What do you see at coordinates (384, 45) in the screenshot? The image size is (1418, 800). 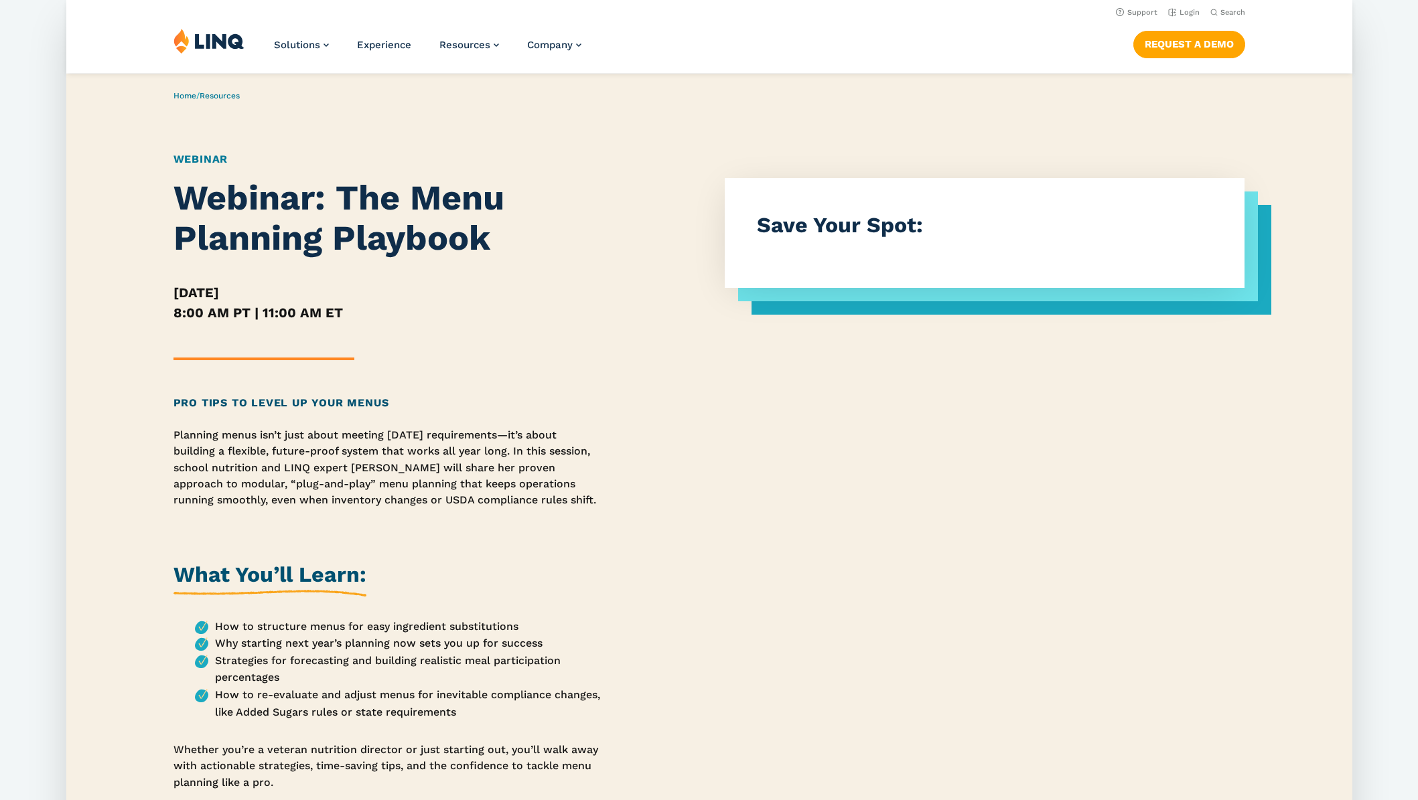 I see `span: Experience` at bounding box center [384, 45].